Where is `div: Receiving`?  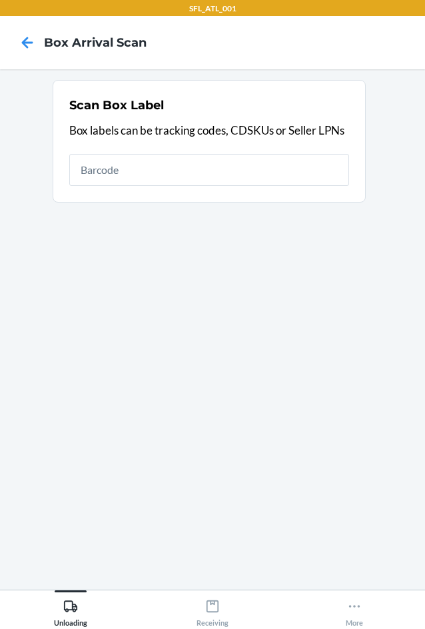 div: Receiving is located at coordinates (213, 611).